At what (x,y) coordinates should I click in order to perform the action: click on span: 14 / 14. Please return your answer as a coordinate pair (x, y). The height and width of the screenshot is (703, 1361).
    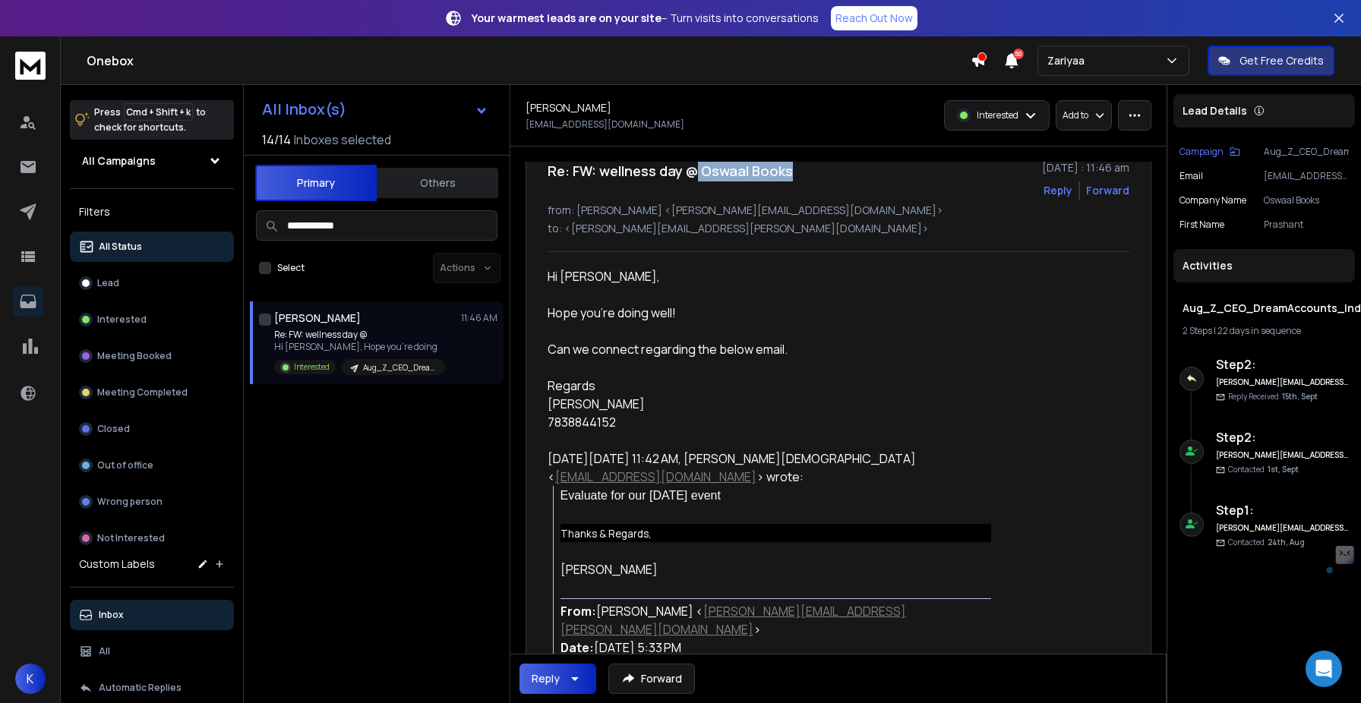
    Looking at the image, I should click on (276, 140).